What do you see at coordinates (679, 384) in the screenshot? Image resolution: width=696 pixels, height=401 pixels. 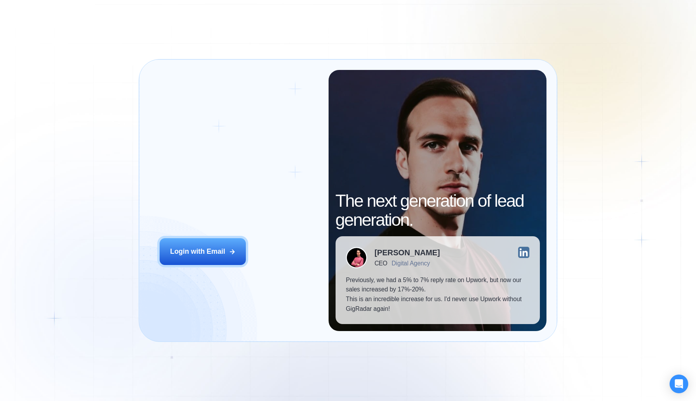 I see `div: Open Intercom Messenger` at bounding box center [679, 384].